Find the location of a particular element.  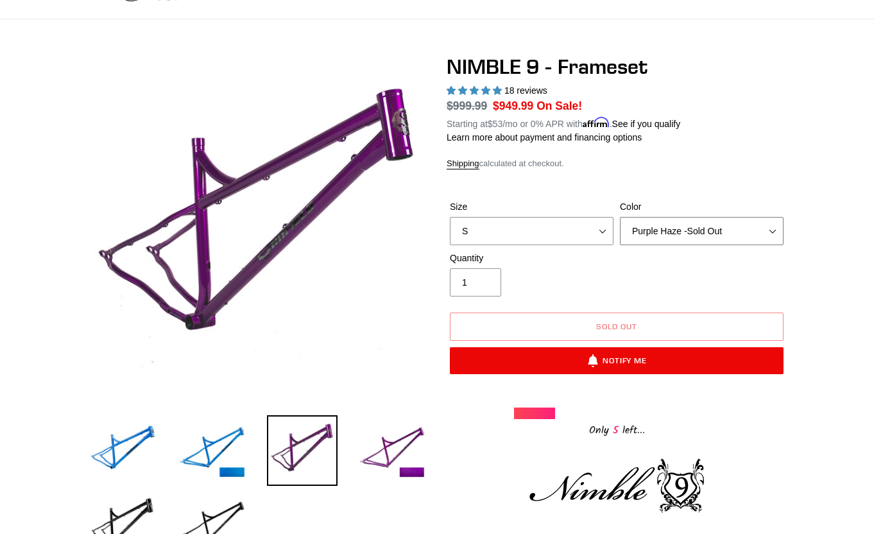

span: 4.89 stars is located at coordinates (476, 90).